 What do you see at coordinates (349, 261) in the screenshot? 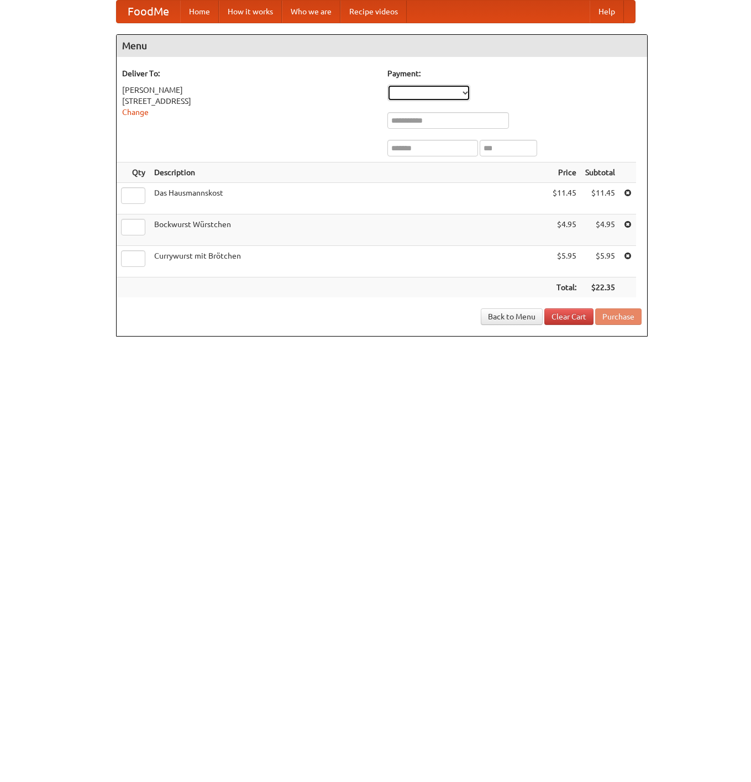
I see `td: Currywurst mit Brötchen` at bounding box center [349, 261].